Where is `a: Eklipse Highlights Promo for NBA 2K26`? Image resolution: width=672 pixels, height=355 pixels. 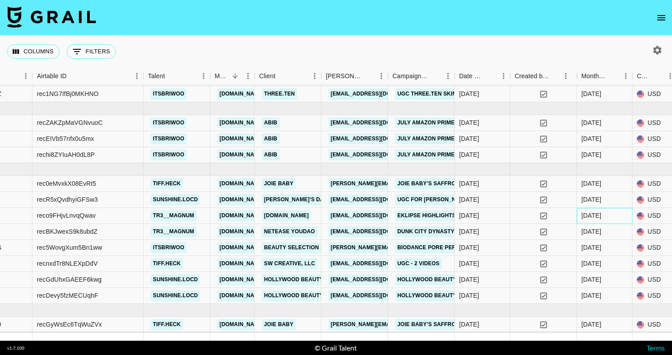 a: Eklipse Highlights Promo for NBA 2K26 is located at coordinates (458, 216).